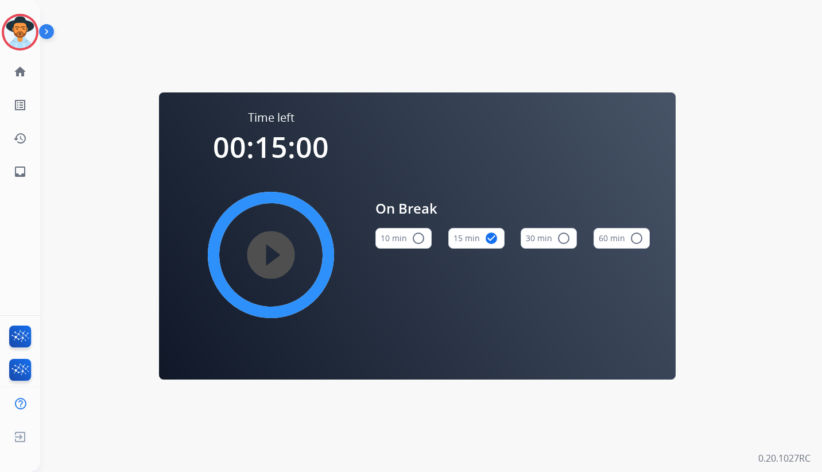 This screenshot has height=472, width=822. I want to click on span: 00:15:00, so click(271, 147).